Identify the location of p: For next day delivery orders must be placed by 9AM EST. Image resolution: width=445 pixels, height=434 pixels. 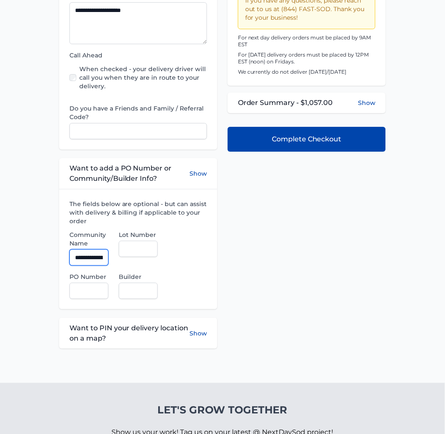
(306, 41).